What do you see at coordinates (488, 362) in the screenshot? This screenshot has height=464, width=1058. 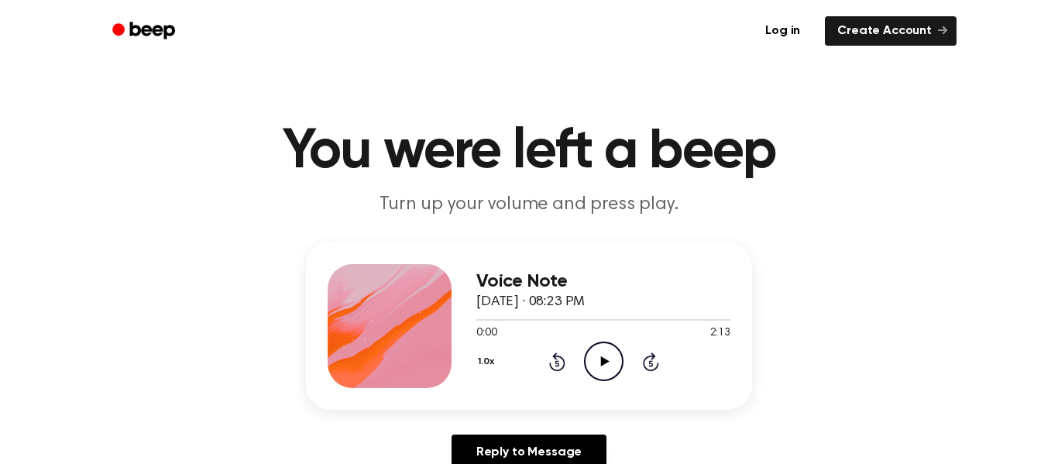 I see `button: 1.0x` at bounding box center [488, 362].